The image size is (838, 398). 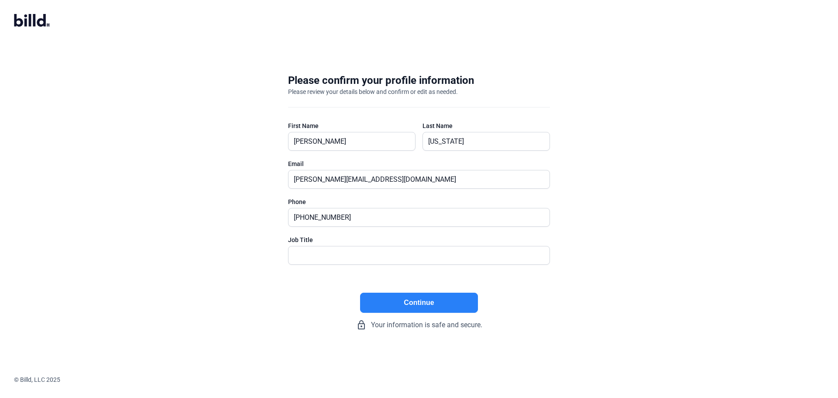 What do you see at coordinates (419, 240) in the screenshot?
I see `div: Job Title` at bounding box center [419, 240].